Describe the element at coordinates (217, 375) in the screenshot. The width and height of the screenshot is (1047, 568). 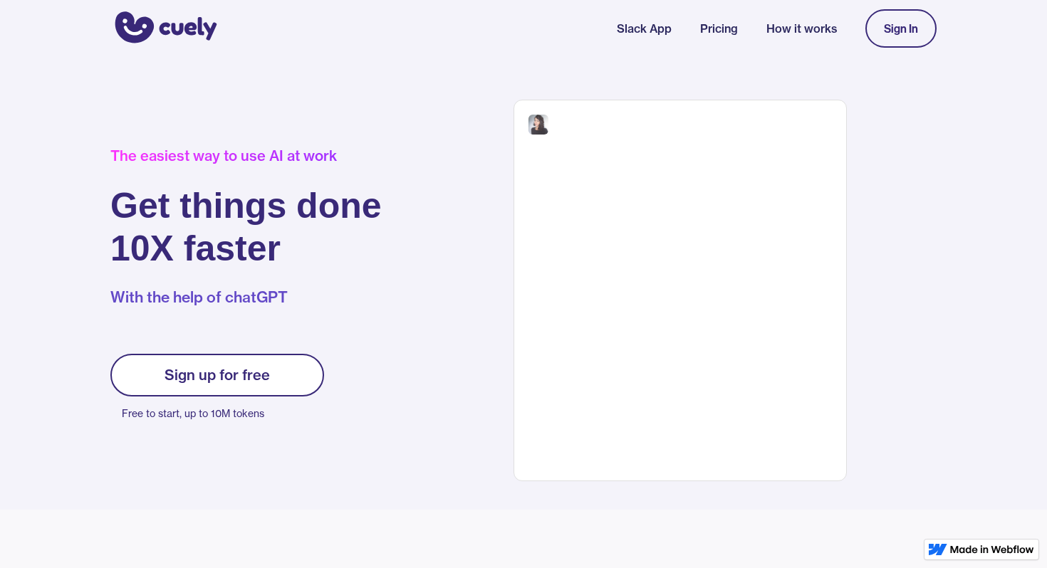
I see `div: Sign up for free` at that location.